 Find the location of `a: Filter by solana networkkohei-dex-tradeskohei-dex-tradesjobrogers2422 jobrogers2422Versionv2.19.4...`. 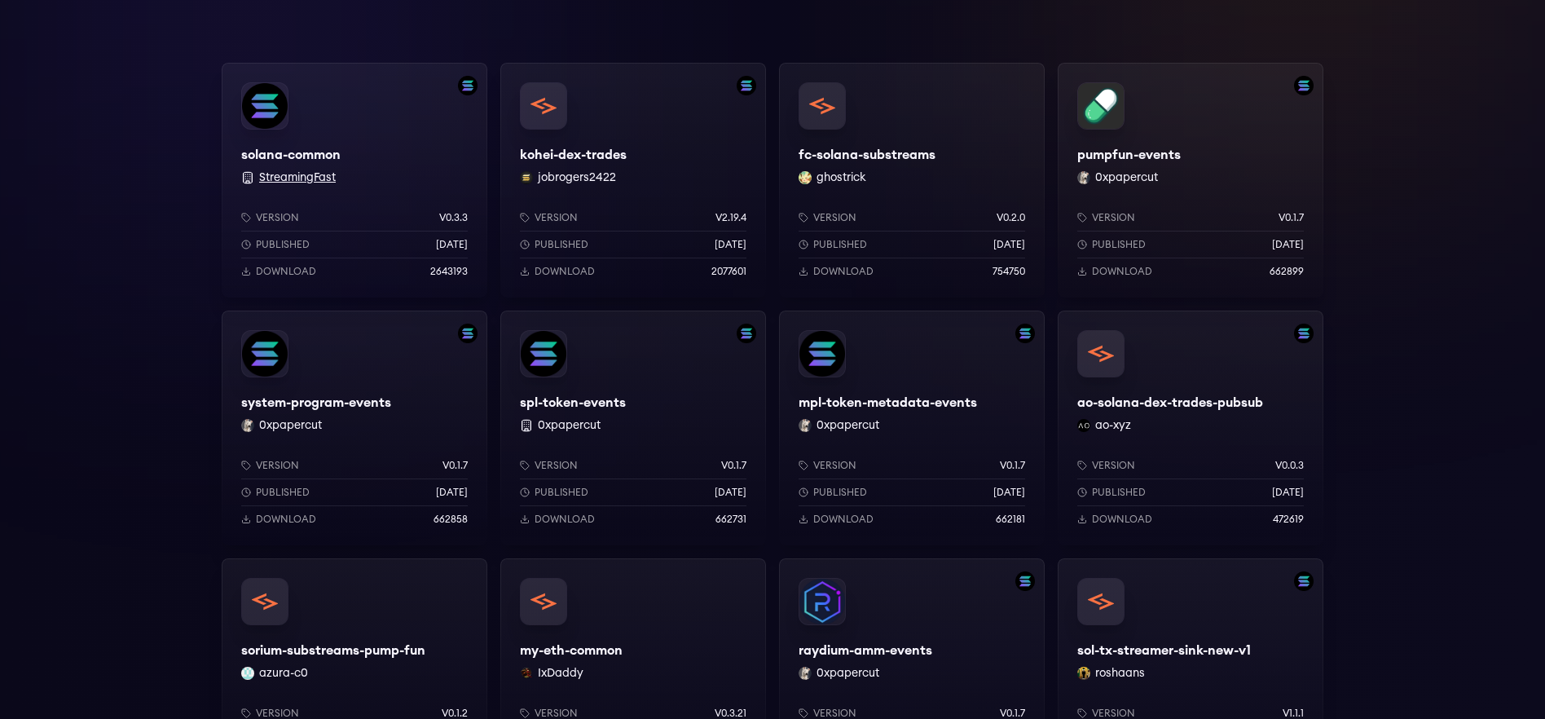

a: Filter by solana networkkohei-dex-tradeskohei-dex-tradesjobrogers2422 jobrogers2422Versionv2.19.4... is located at coordinates (633, 180).